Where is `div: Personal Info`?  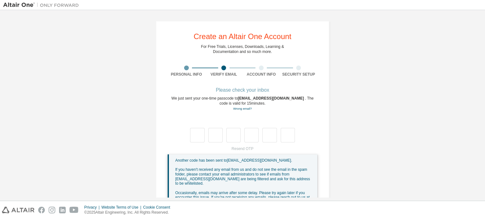
div: Personal Info is located at coordinates (186, 75).